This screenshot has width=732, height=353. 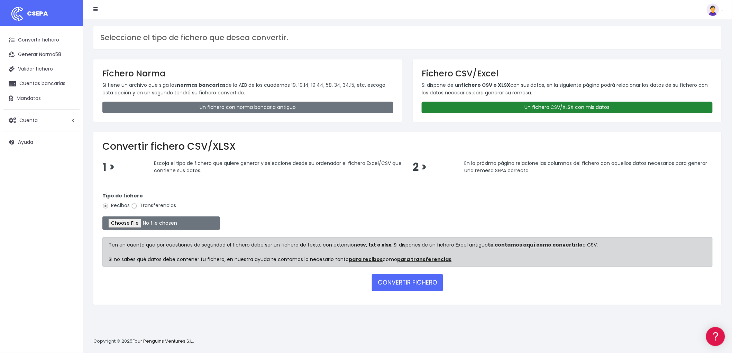 What do you see at coordinates (116, 205) in the screenshot?
I see `label: Recibos` at bounding box center [116, 205].